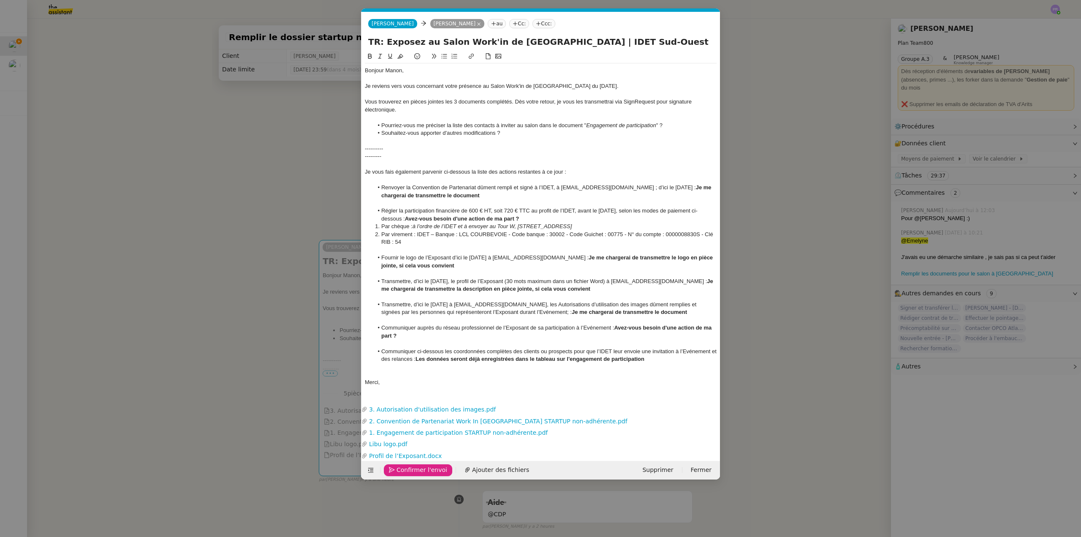 The height and width of the screenshot is (537, 1081). What do you see at coordinates (541, 106) in the screenshot?
I see `div: Vous trouverez en pièces jointes les 3 documents complétés. Dès votre retour, je vous les transme...` at bounding box center [541, 106].